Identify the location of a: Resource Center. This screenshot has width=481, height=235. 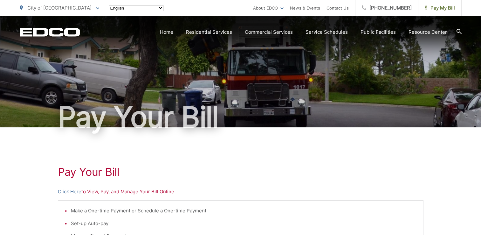
(428, 32).